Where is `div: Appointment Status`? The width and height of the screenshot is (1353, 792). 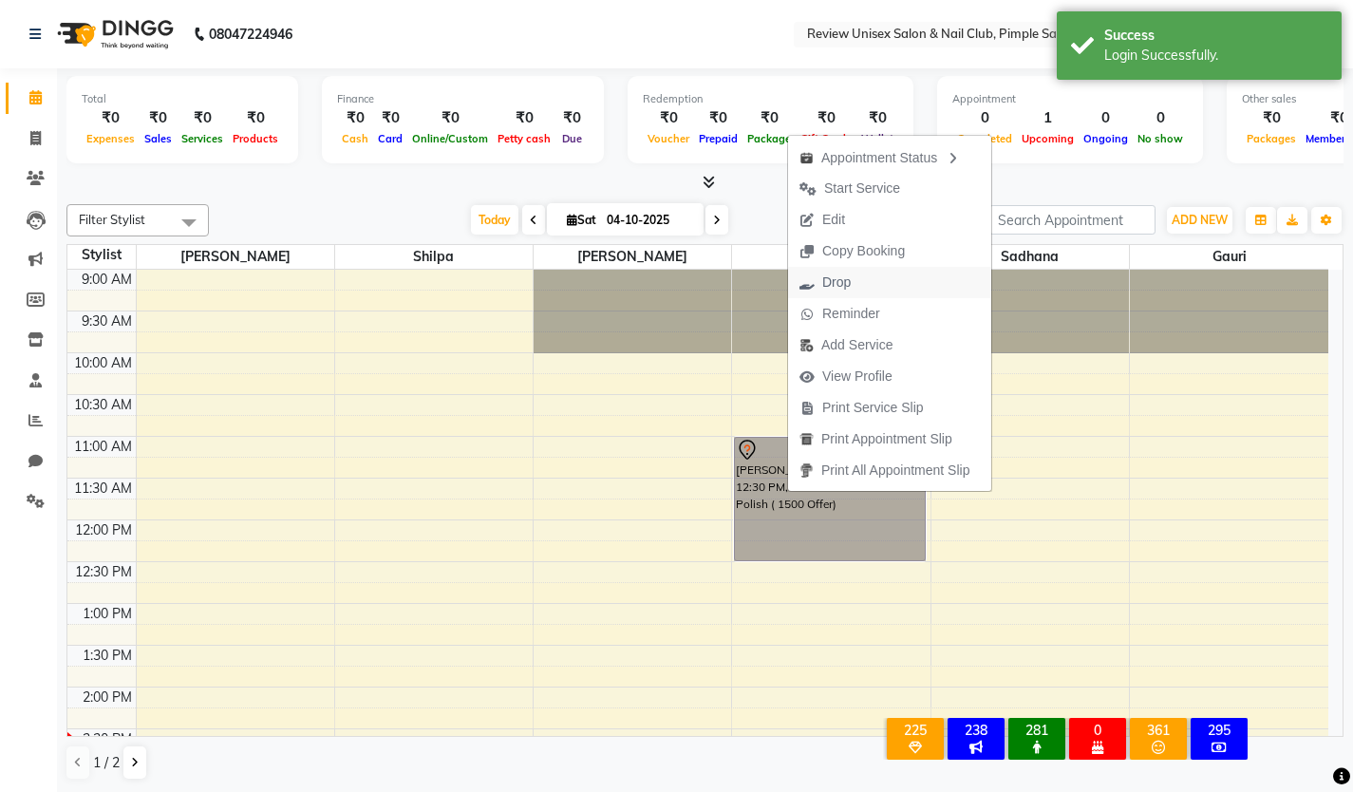 div: Appointment Status is located at coordinates (889, 157).